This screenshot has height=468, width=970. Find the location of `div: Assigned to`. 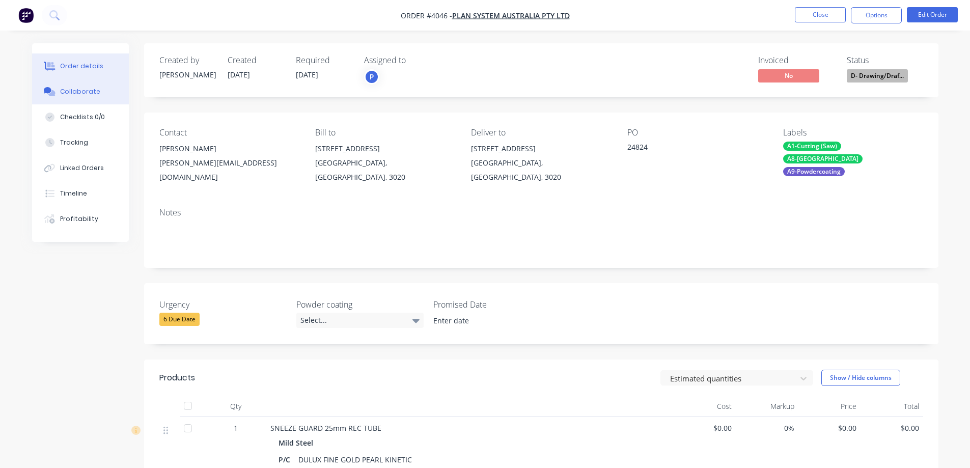

div: Assigned to is located at coordinates (415, 60).